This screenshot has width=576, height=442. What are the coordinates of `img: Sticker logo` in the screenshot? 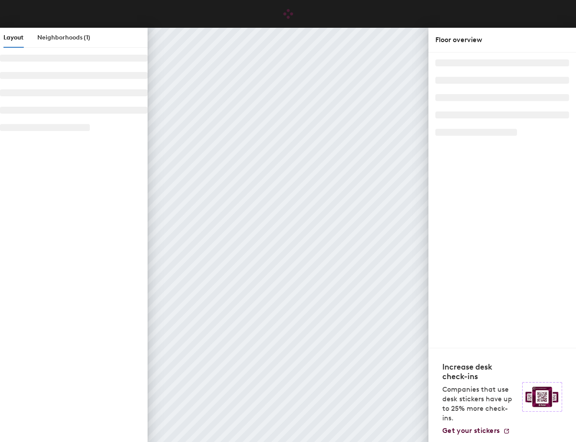 It's located at (542, 397).